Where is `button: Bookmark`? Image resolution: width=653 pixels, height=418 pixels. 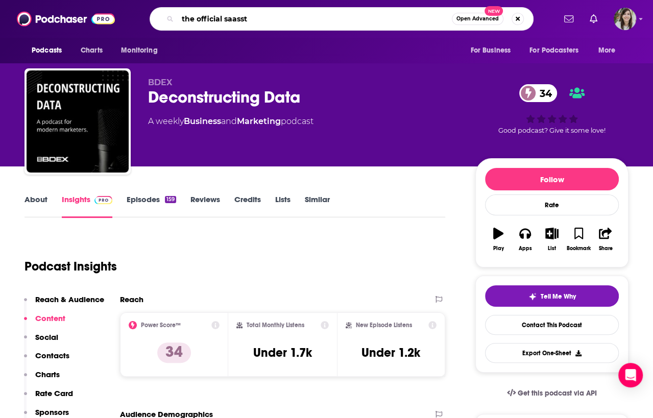 button: Bookmark is located at coordinates (579, 239).